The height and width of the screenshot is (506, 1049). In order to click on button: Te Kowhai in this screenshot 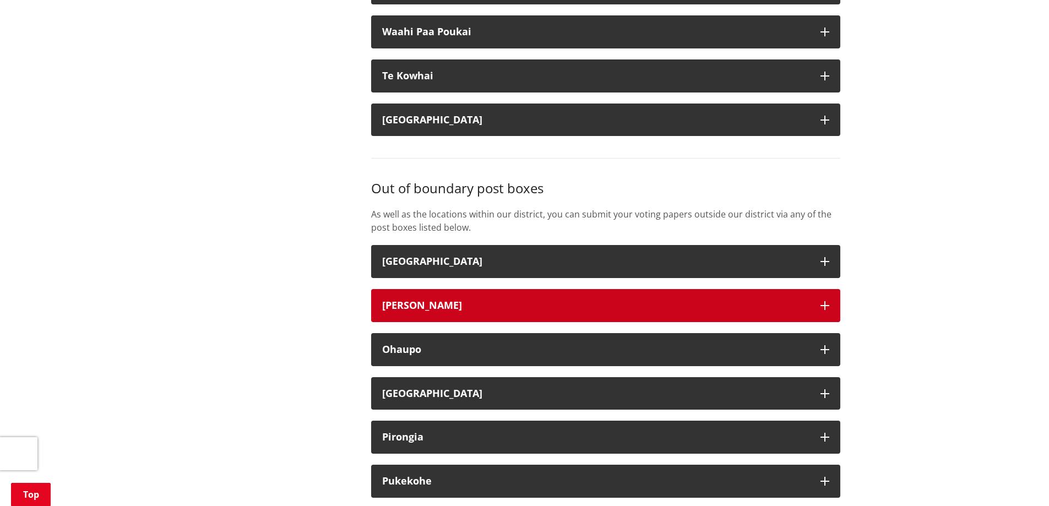, I will do `click(606, 76)`.